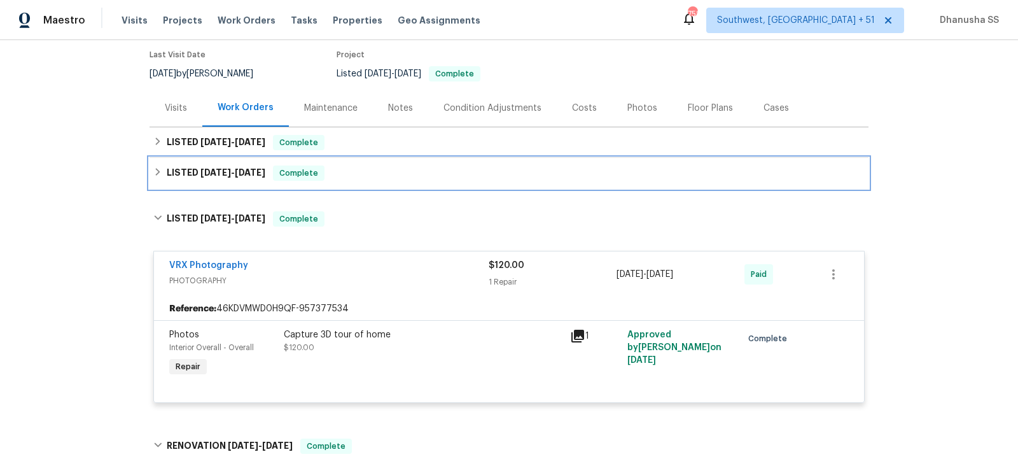 This screenshot has height=473, width=1018. What do you see at coordinates (178, 55) in the screenshot?
I see `span: Last Visit Date` at bounding box center [178, 55].